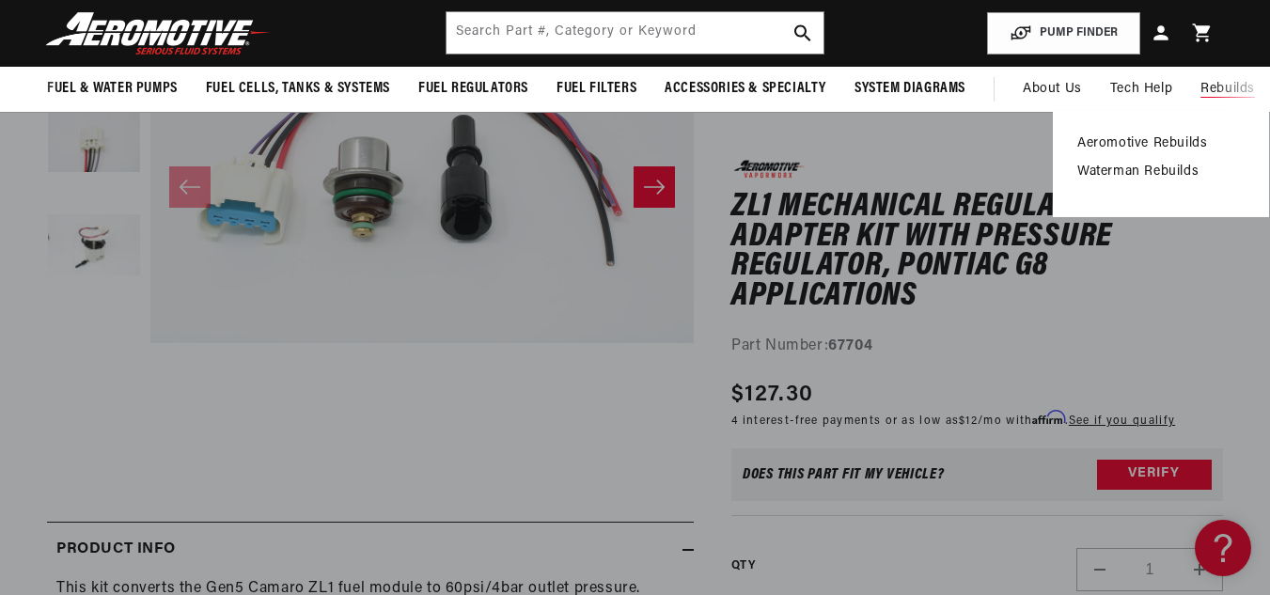 The height and width of the screenshot is (595, 1270). I want to click on span: System Diagrams, so click(910, 88).